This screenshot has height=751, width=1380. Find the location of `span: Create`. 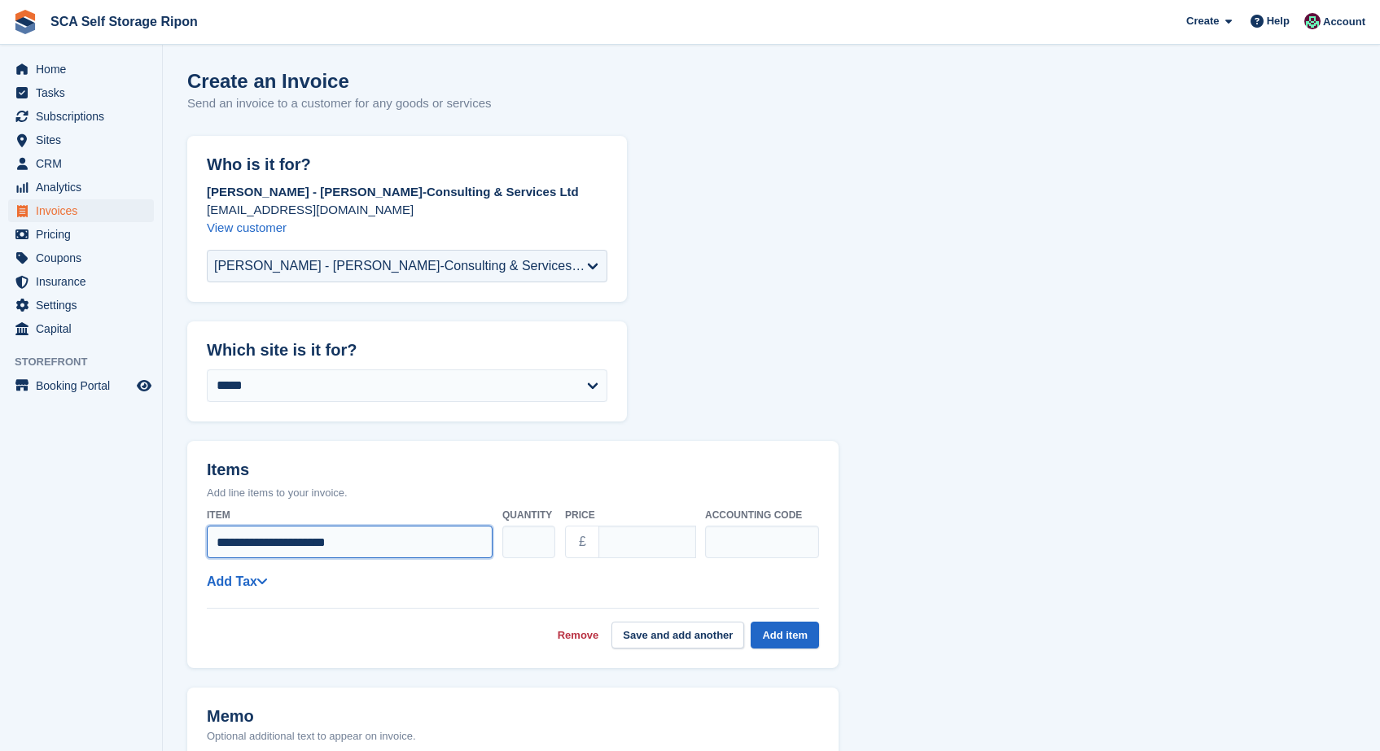

span: Create is located at coordinates (1202, 21).